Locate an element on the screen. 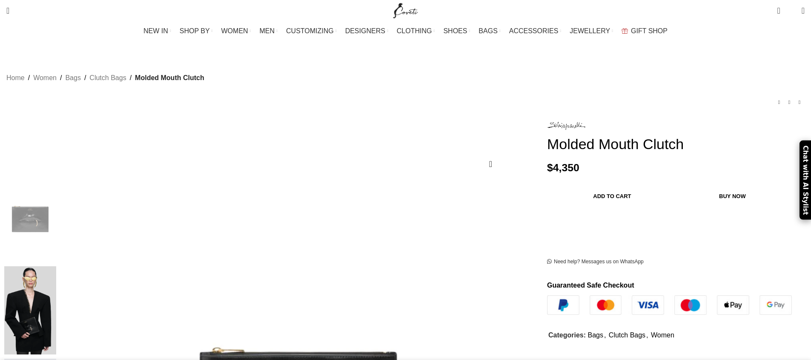 This screenshot has height=360, width=811. a: Previous product is located at coordinates (780, 102).